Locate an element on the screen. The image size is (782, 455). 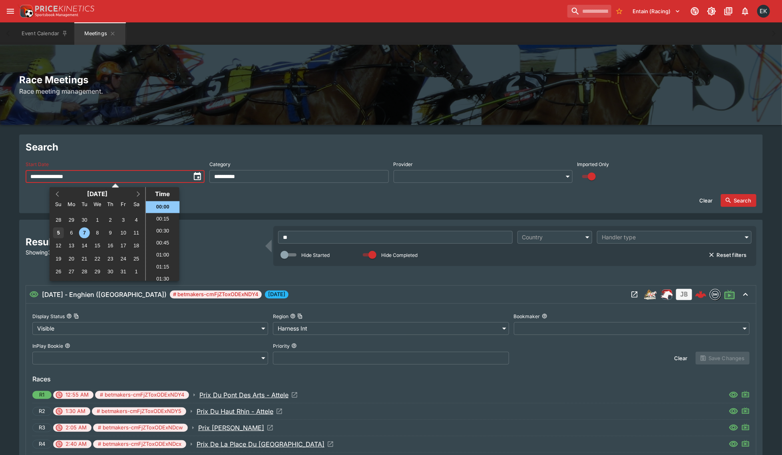
div: Choose Thursday, October 2nd, 2025 is located at coordinates (110, 219).